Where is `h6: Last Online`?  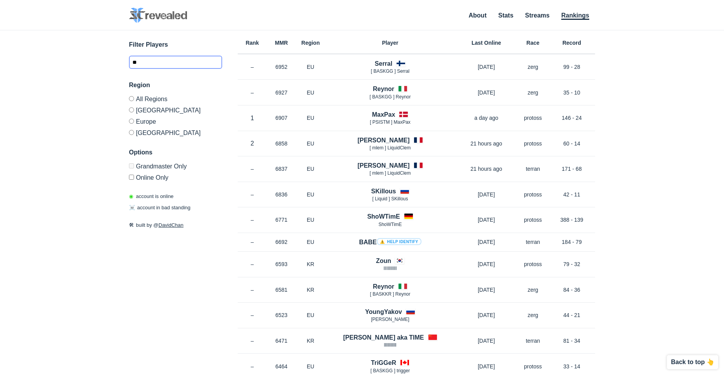 h6: Last Online is located at coordinates (487, 43).